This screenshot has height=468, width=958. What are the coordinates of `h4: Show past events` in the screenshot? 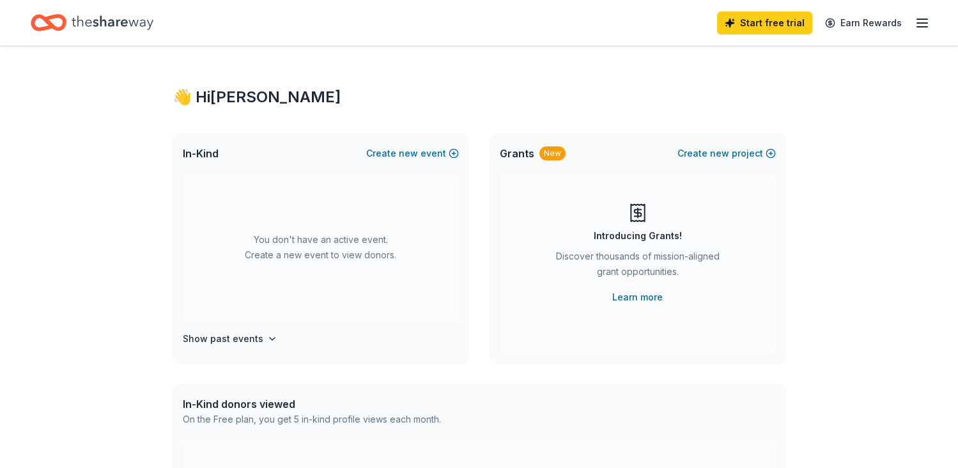 It's located at (223, 339).